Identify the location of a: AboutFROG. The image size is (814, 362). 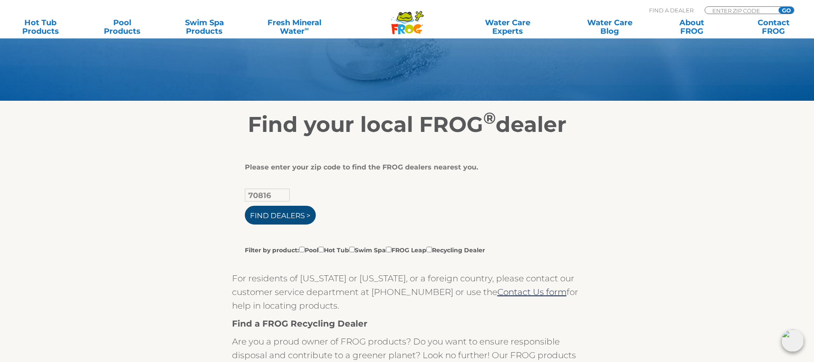
(691, 27).